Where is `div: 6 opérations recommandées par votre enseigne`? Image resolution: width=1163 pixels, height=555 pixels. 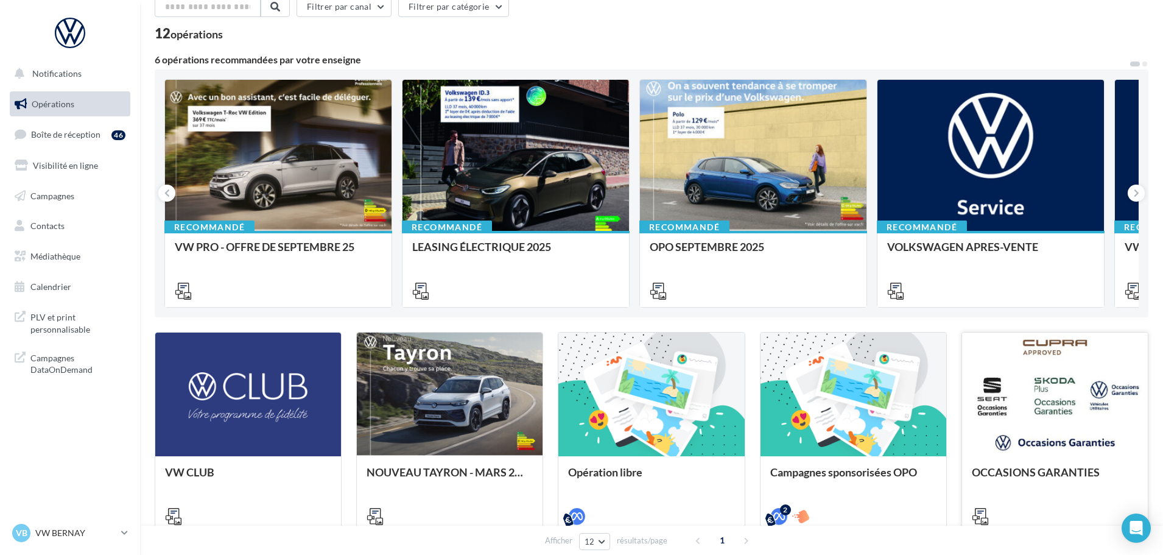 div: 6 opérations recommandées par votre enseigne is located at coordinates (642, 60).